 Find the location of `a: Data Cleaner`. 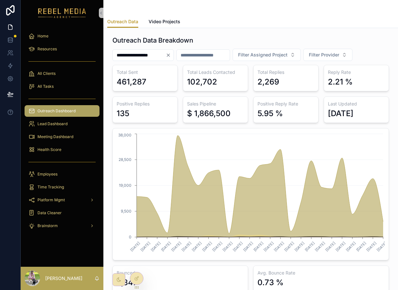

a: Data Cleaner is located at coordinates (62, 213).